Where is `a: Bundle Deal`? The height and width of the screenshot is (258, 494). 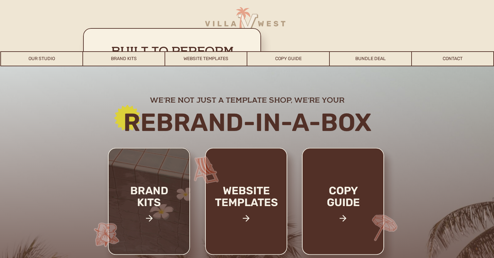 a: Bundle Deal is located at coordinates (370, 59).